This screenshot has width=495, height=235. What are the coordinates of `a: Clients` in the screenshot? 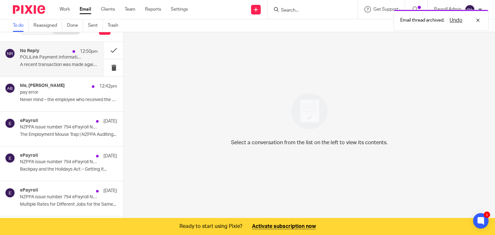 It's located at (108, 9).